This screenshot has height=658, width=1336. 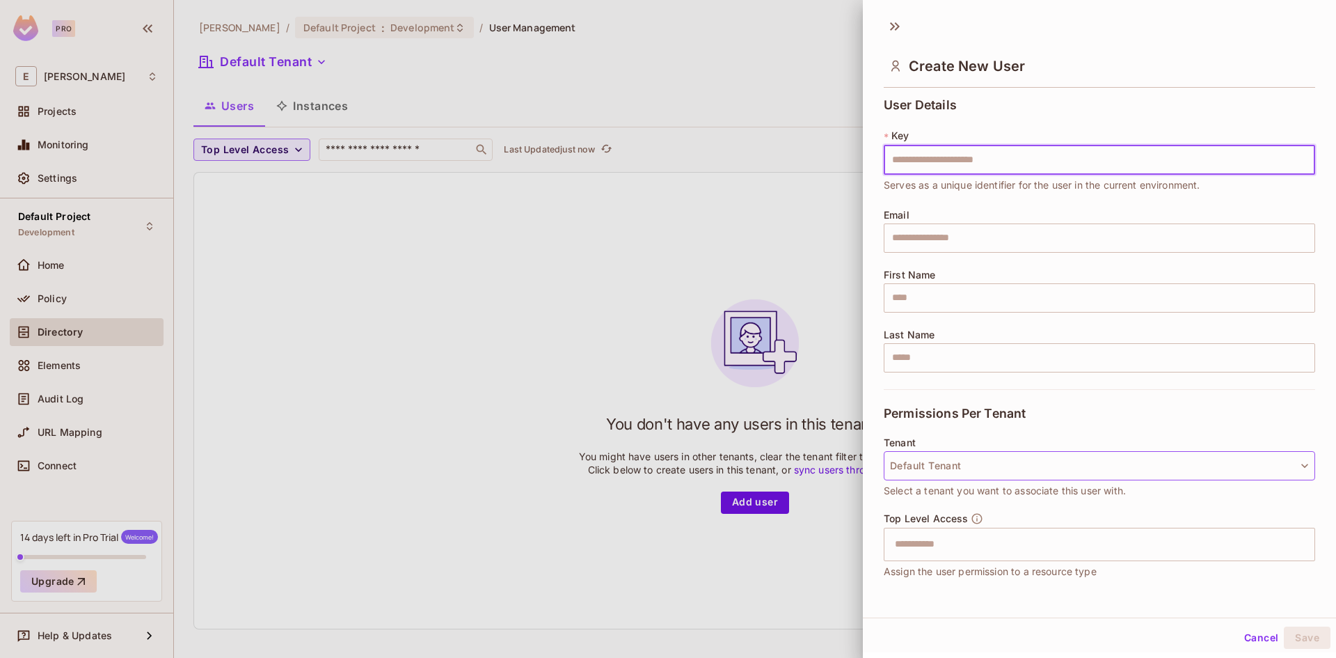 I want to click on span: Select a tenant you want to associate this user with., so click(x=1005, y=491).